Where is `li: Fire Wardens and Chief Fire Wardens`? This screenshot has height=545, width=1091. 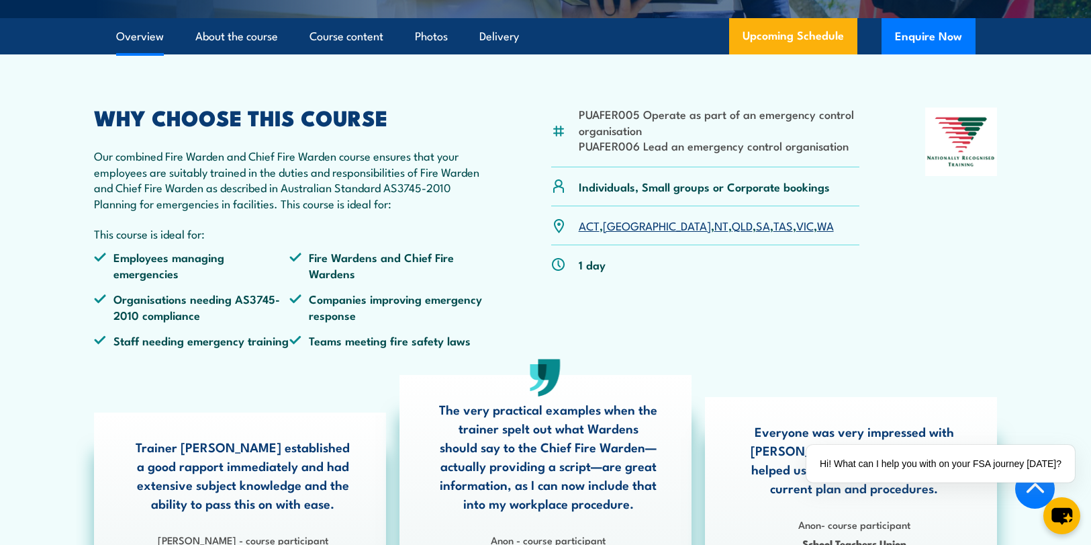 li: Fire Wardens and Chief Fire Wardens is located at coordinates (387, 265).